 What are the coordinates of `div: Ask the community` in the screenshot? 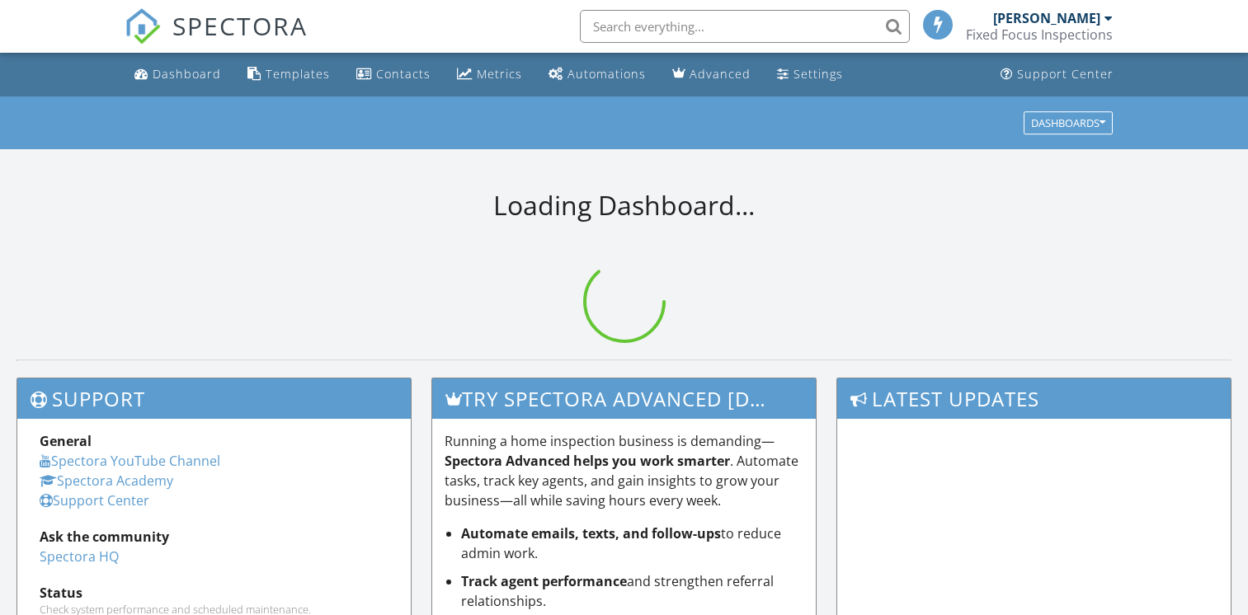 It's located at (214, 537).